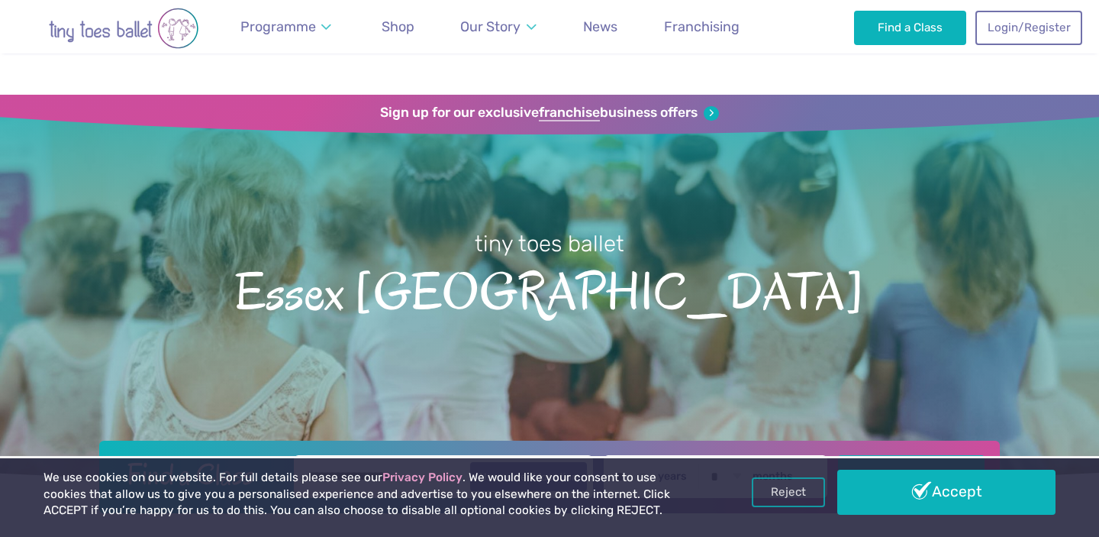 Image resolution: width=1099 pixels, height=537 pixels. What do you see at coordinates (550, 244) in the screenshot?
I see `small: tiny toes ballet` at bounding box center [550, 244].